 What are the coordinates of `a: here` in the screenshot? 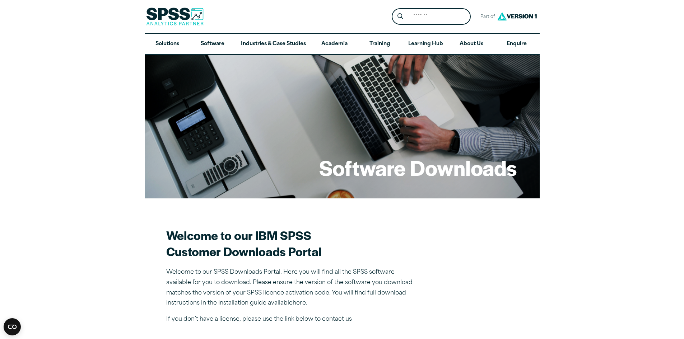 It's located at (299, 303).